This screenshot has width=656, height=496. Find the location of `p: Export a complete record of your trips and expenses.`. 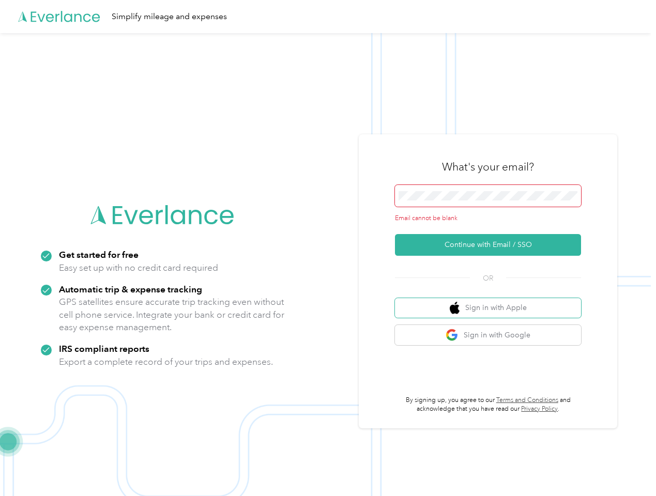

p: Export a complete record of your trips and expenses. is located at coordinates (166, 362).